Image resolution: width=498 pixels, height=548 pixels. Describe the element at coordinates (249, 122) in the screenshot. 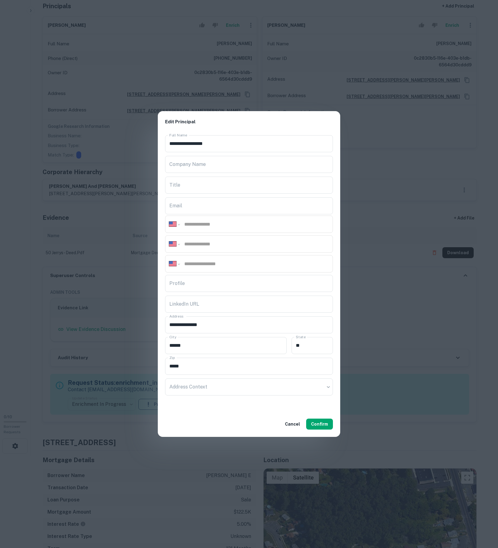

I see `h2: Edit Principal` at that location.